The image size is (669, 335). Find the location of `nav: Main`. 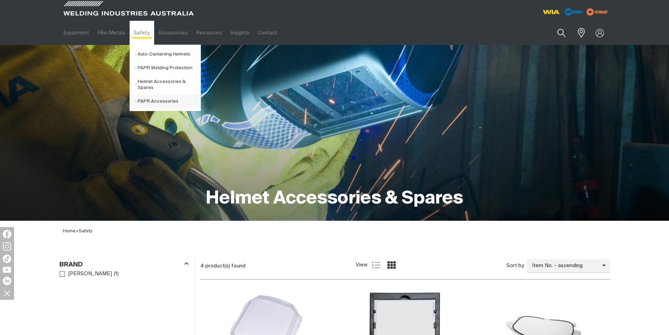

nav: Main is located at coordinates (266, 33).